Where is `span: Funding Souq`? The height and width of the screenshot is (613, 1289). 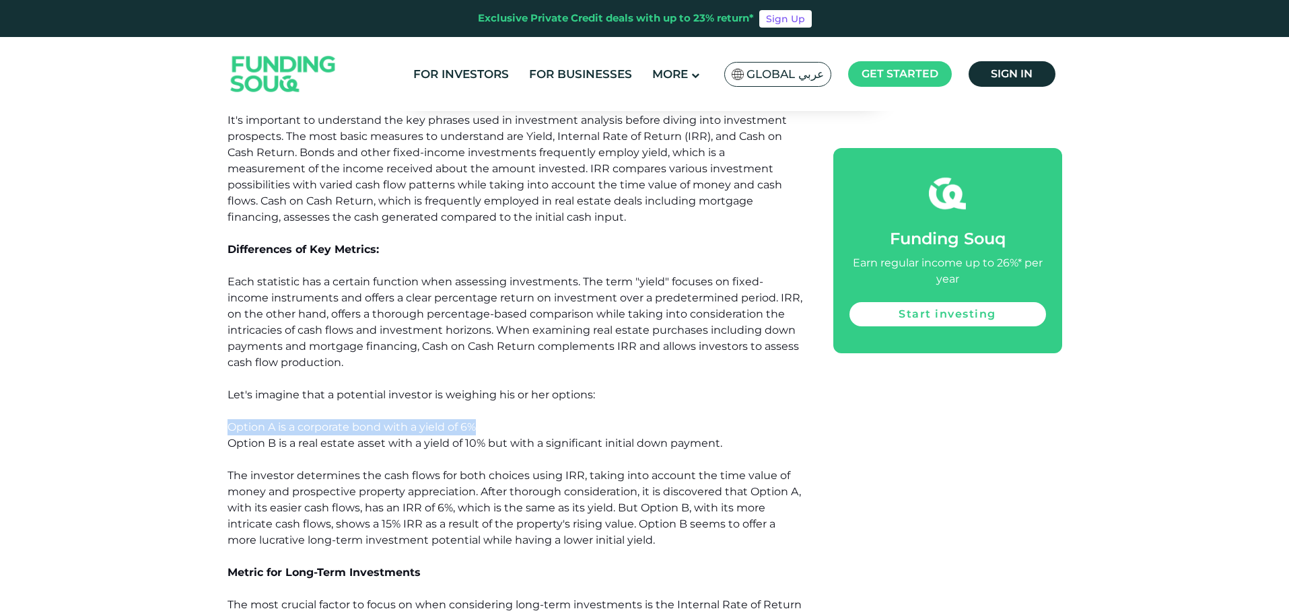 span: Funding Souq is located at coordinates (948, 238).